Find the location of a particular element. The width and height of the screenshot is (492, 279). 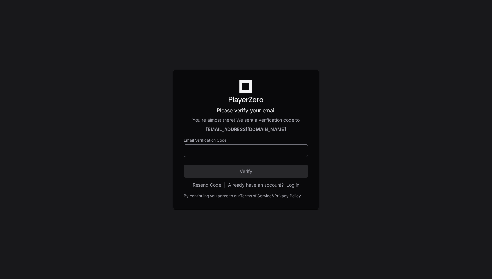

label: Email Verification Code is located at coordinates (246, 140).